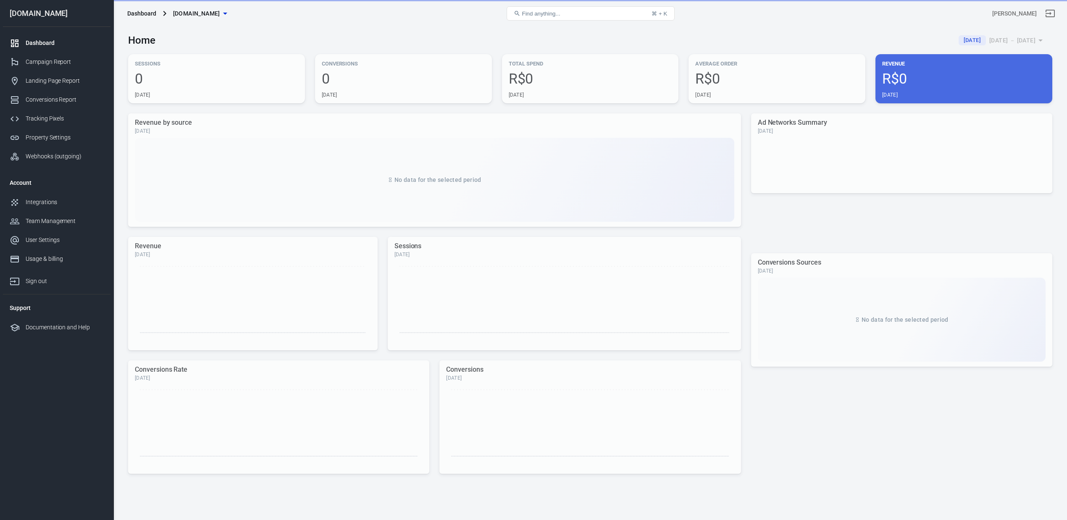 The height and width of the screenshot is (520, 1067). Describe the element at coordinates (65, 327) in the screenshot. I see `div: Documentation and Help` at that location.